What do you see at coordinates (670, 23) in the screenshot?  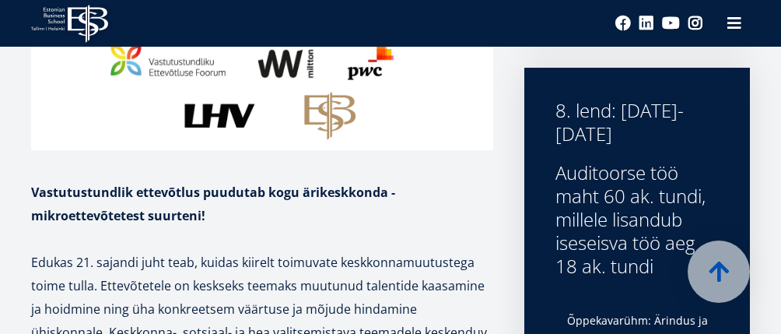 I see `a: Youtube` at bounding box center [670, 23].